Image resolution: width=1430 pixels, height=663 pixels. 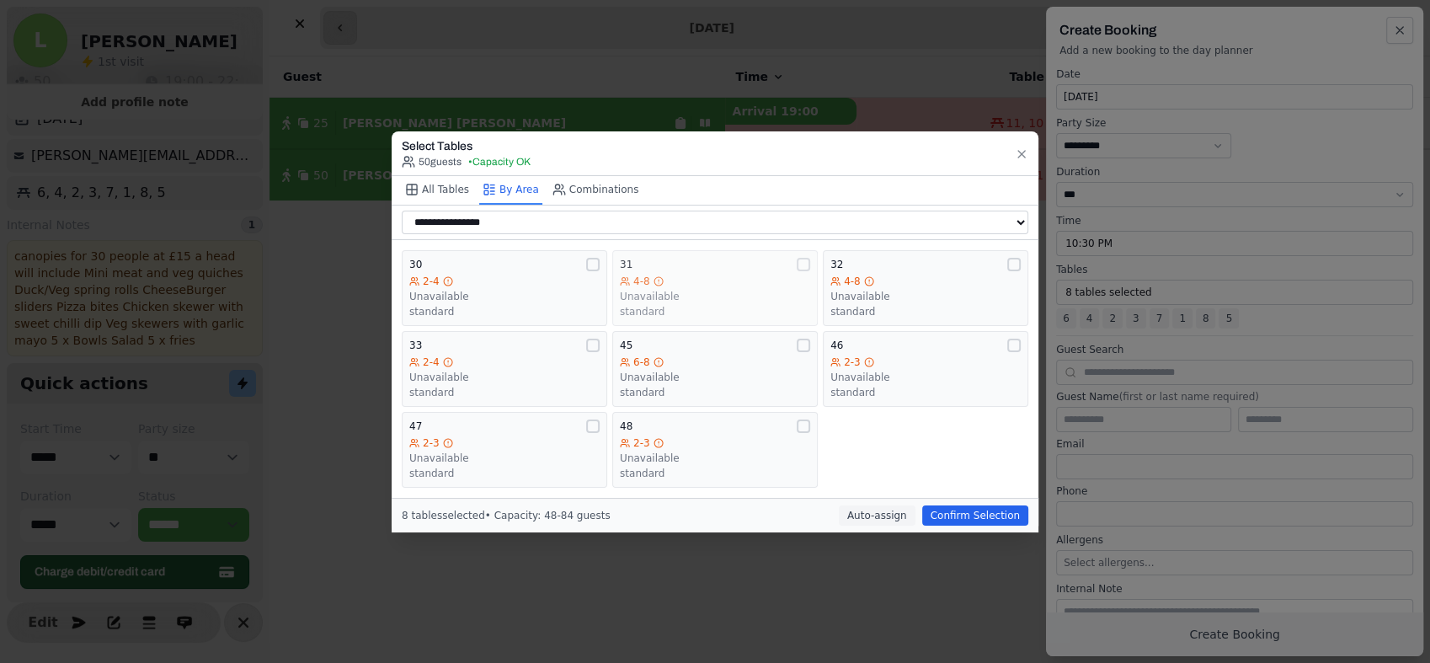 I want to click on button: 456-8Unavailablestandard, so click(x=715, y=369).